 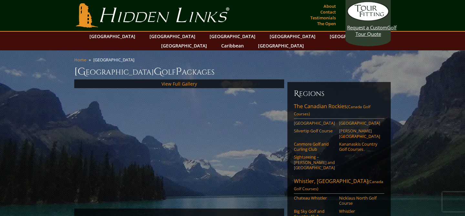 I want to click on a: Home, so click(x=80, y=60).